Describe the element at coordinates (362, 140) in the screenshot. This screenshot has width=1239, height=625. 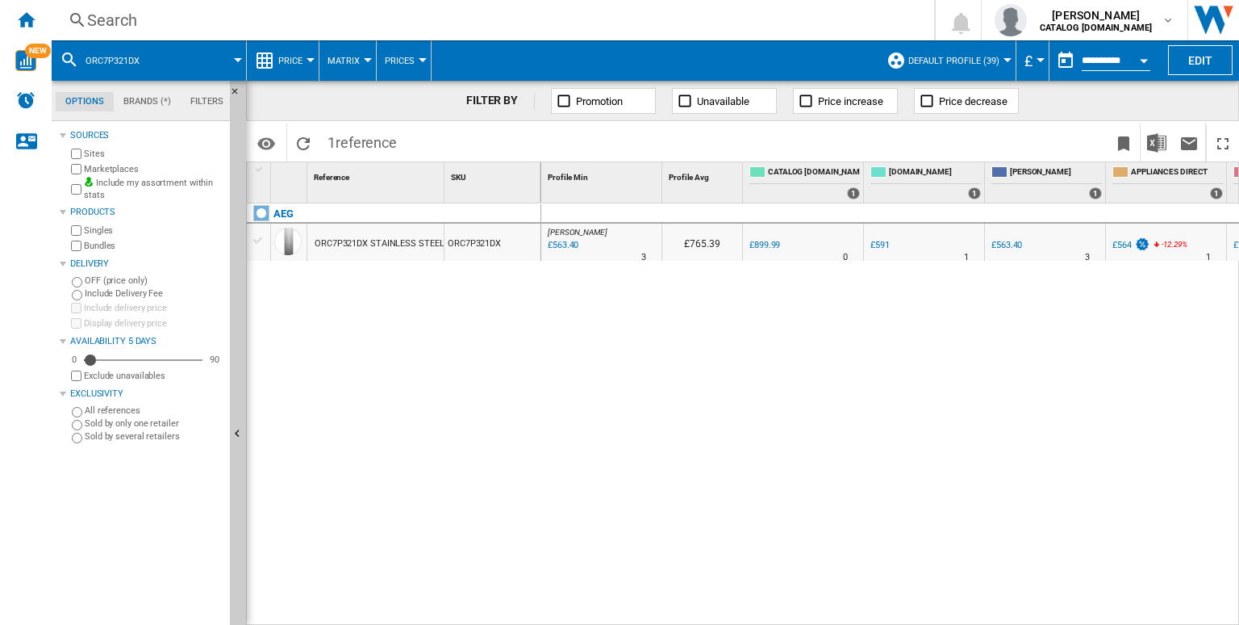
I see `span: 1` at that location.